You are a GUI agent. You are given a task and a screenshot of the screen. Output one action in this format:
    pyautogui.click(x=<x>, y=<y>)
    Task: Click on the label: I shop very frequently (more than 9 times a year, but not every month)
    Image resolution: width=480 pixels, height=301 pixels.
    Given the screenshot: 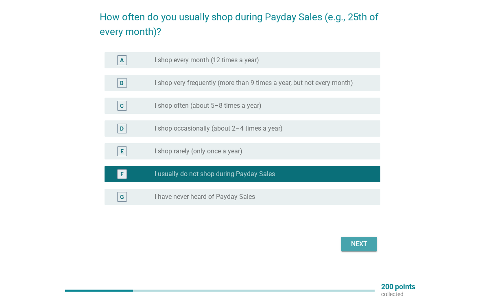 What is the action you would take?
    pyautogui.click(x=254, y=83)
    